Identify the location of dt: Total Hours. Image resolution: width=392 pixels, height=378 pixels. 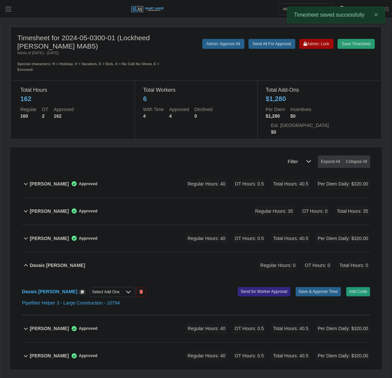
(73, 90).